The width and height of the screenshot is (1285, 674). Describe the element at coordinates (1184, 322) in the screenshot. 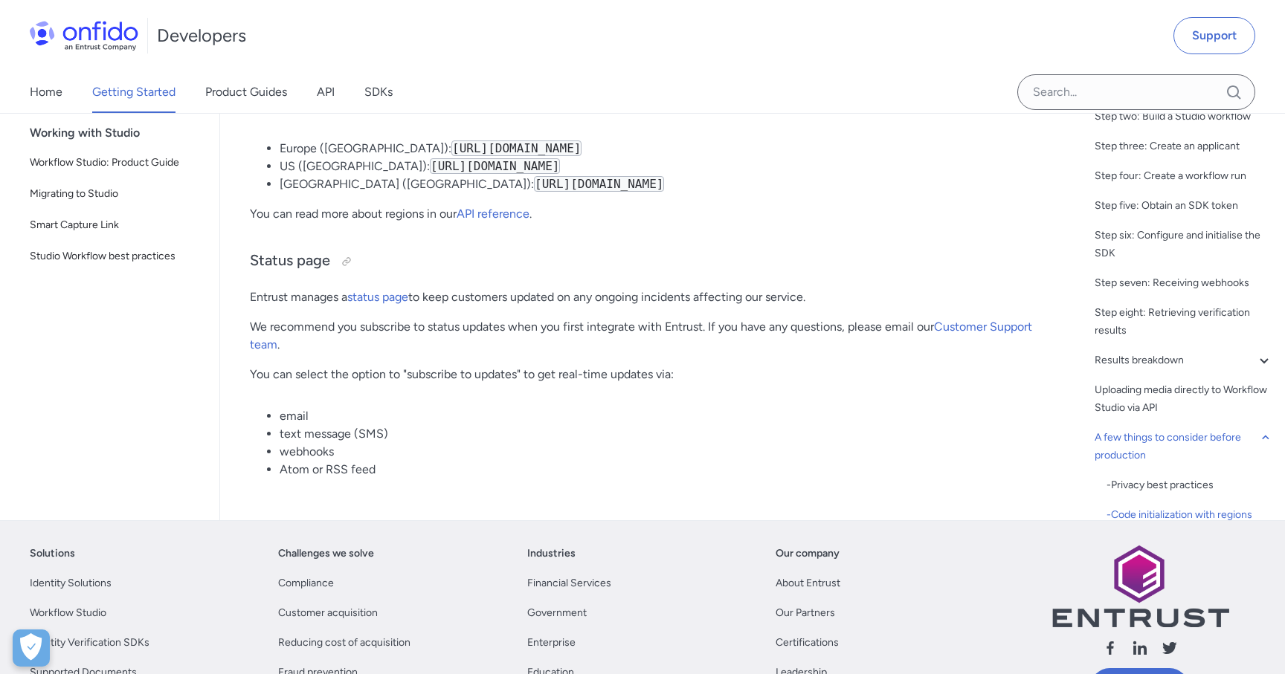

I see `a: Step eight: Retrieving verification results` at that location.